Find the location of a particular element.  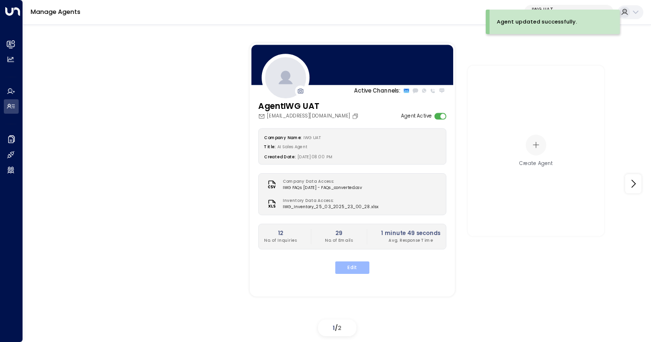

label: Title: is located at coordinates (269, 147).